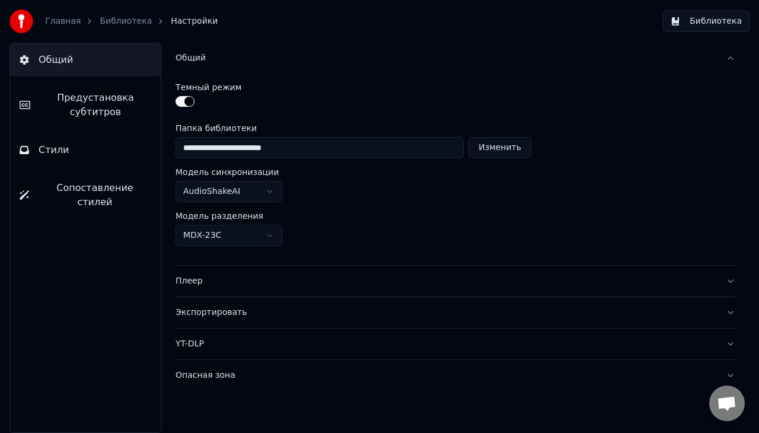  What do you see at coordinates (446, 375) in the screenshot?
I see `div: Опасная зона` at bounding box center [446, 375].